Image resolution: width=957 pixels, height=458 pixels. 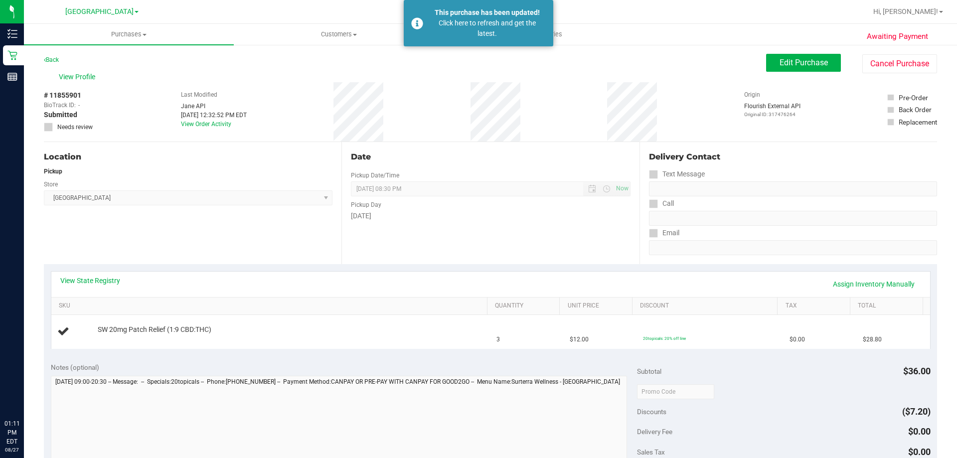 I want to click on div: Date, so click(x=490, y=157).